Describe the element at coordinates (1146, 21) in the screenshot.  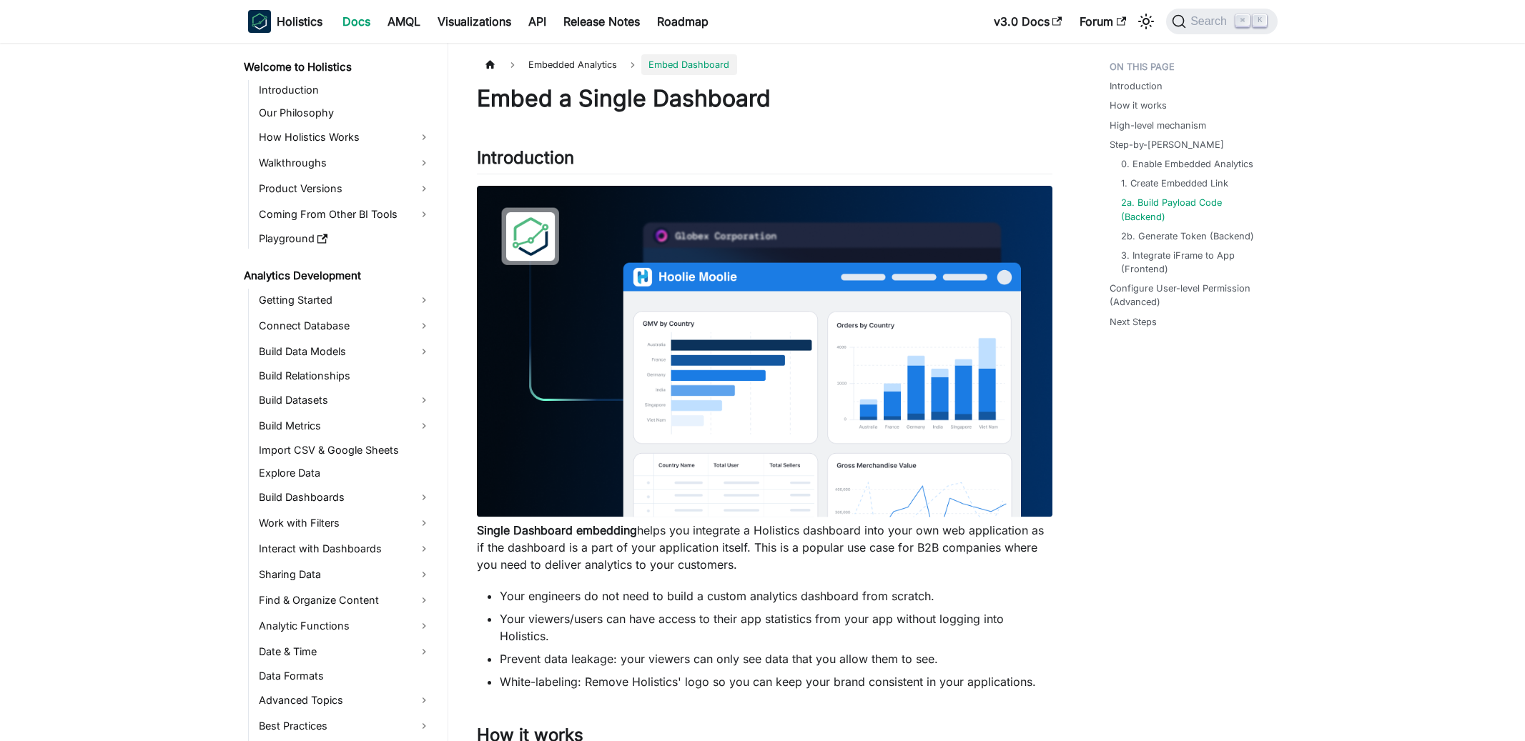
I see `button: Switch between dark and light mode (currently light mode)` at that location.